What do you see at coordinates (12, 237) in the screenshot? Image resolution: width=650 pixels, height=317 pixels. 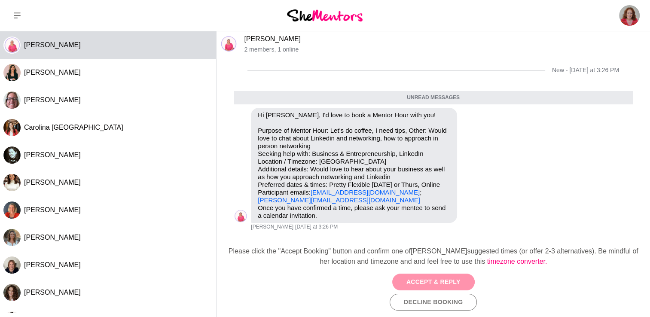 I see `div: Alicia Visser` at bounding box center [12, 237].